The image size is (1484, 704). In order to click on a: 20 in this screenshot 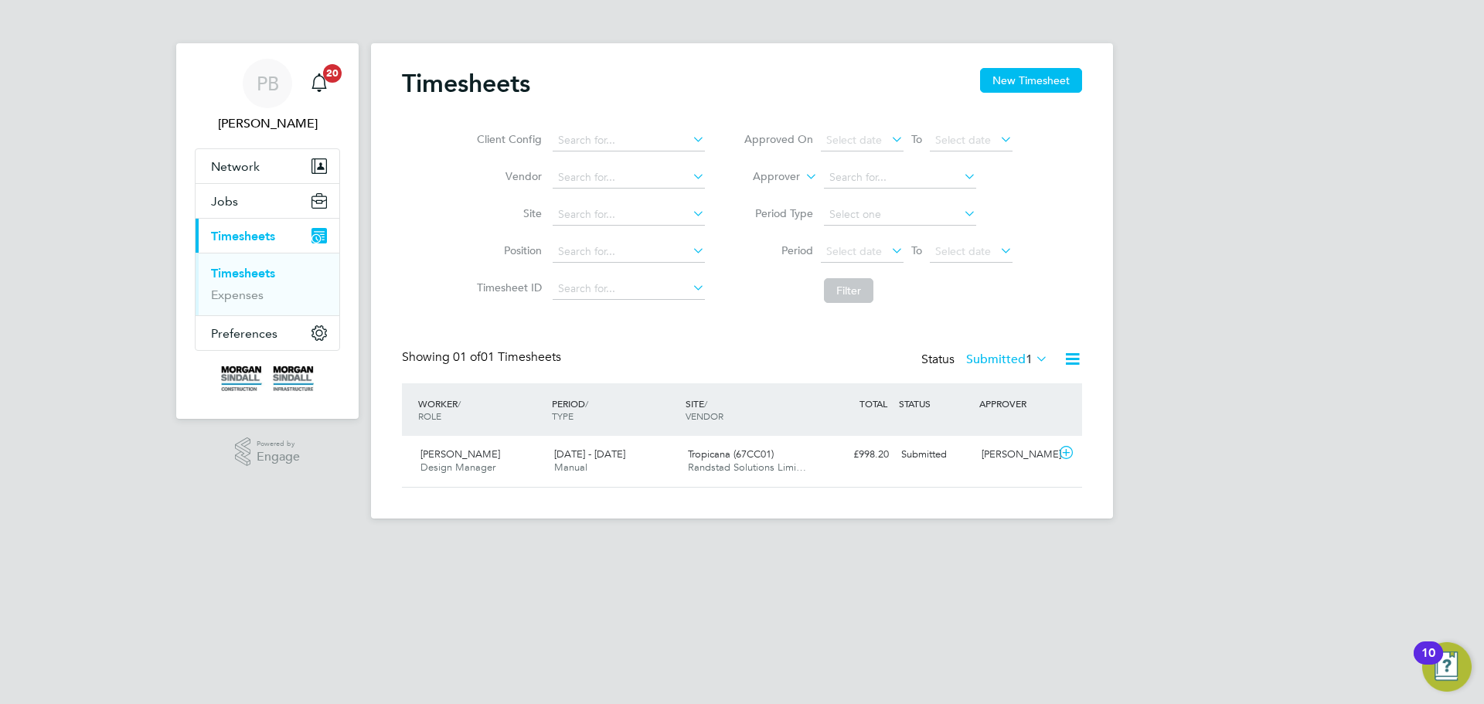, I will do `click(319, 83)`.